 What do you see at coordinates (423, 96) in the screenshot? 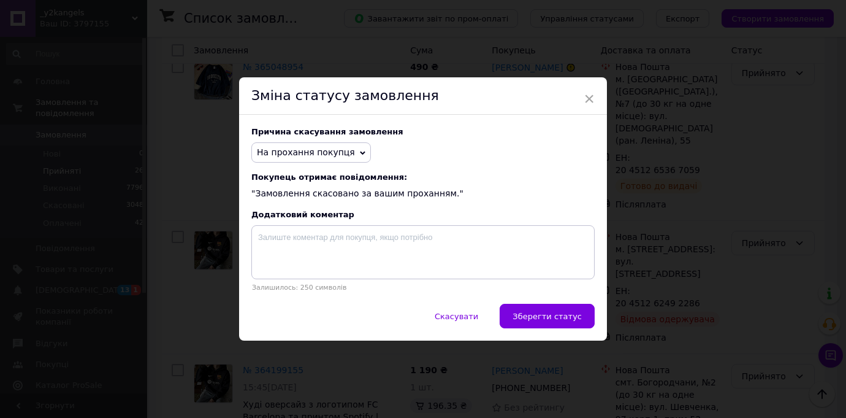
I see `div: Зміна статусу замовлення` at bounding box center [423, 96].